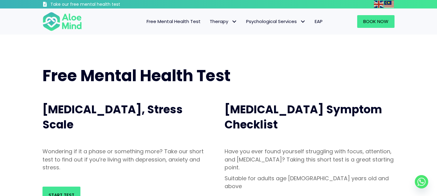  Describe the element at coordinates (375, 21) in the screenshot. I see `span: Book Now` at that location.